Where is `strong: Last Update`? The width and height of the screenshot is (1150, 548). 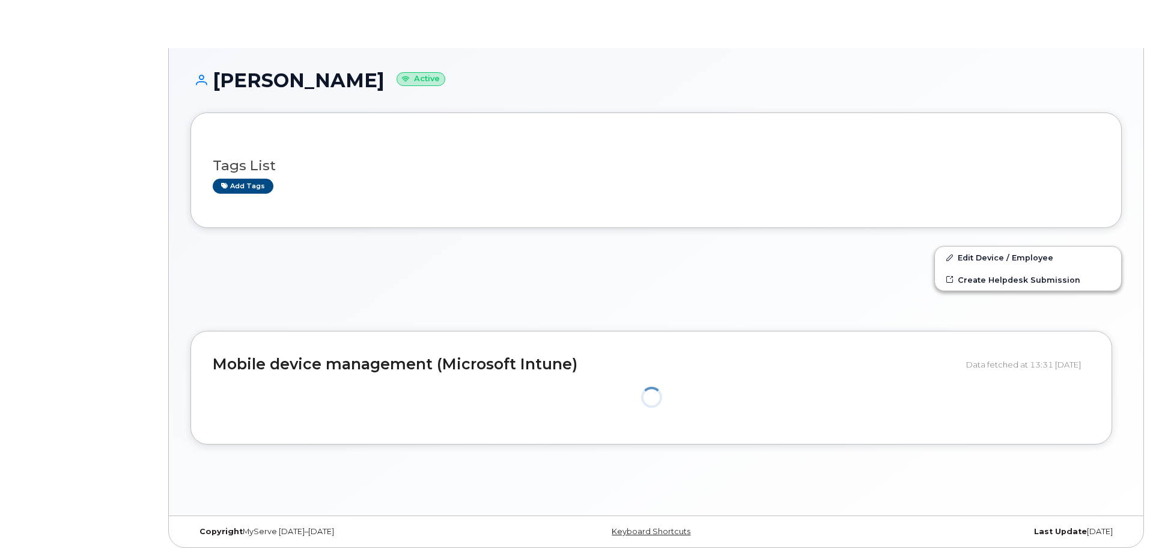 strong: Last Update is located at coordinates (1061, 531).